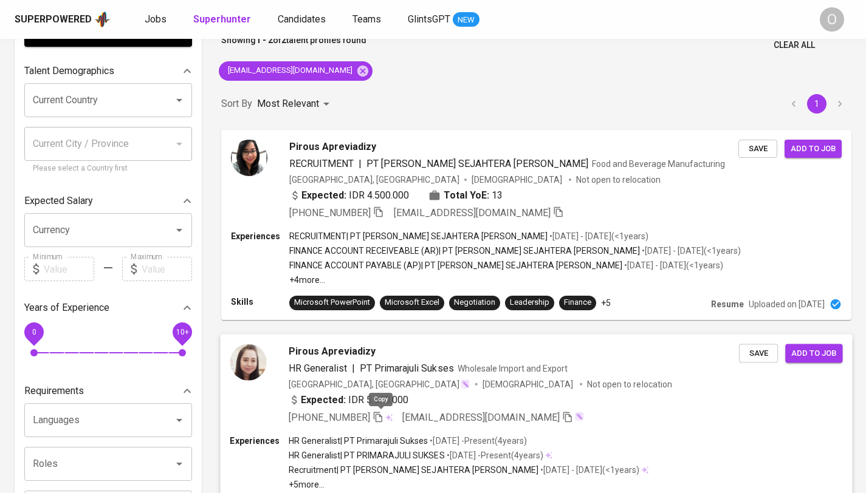  What do you see at coordinates (606, 303) in the screenshot?
I see `p: +5` at bounding box center [606, 303].